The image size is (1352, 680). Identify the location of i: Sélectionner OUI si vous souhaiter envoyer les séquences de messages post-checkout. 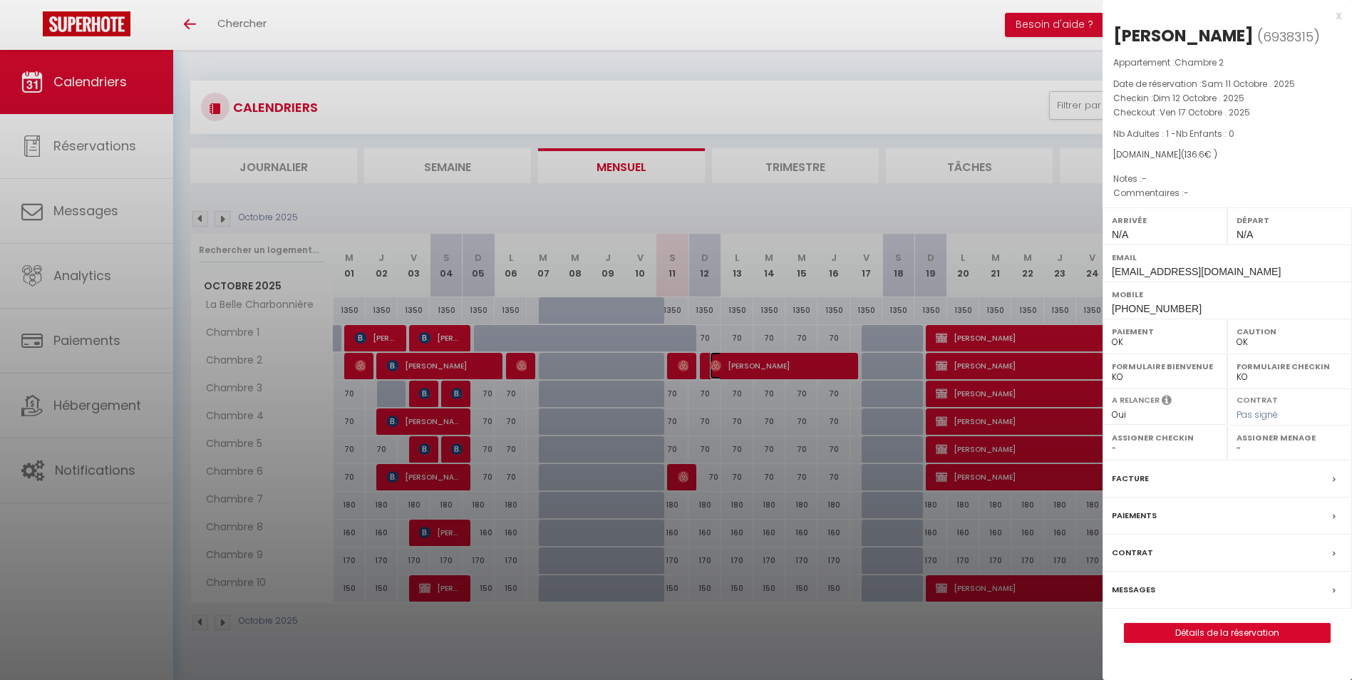
(1167, 402).